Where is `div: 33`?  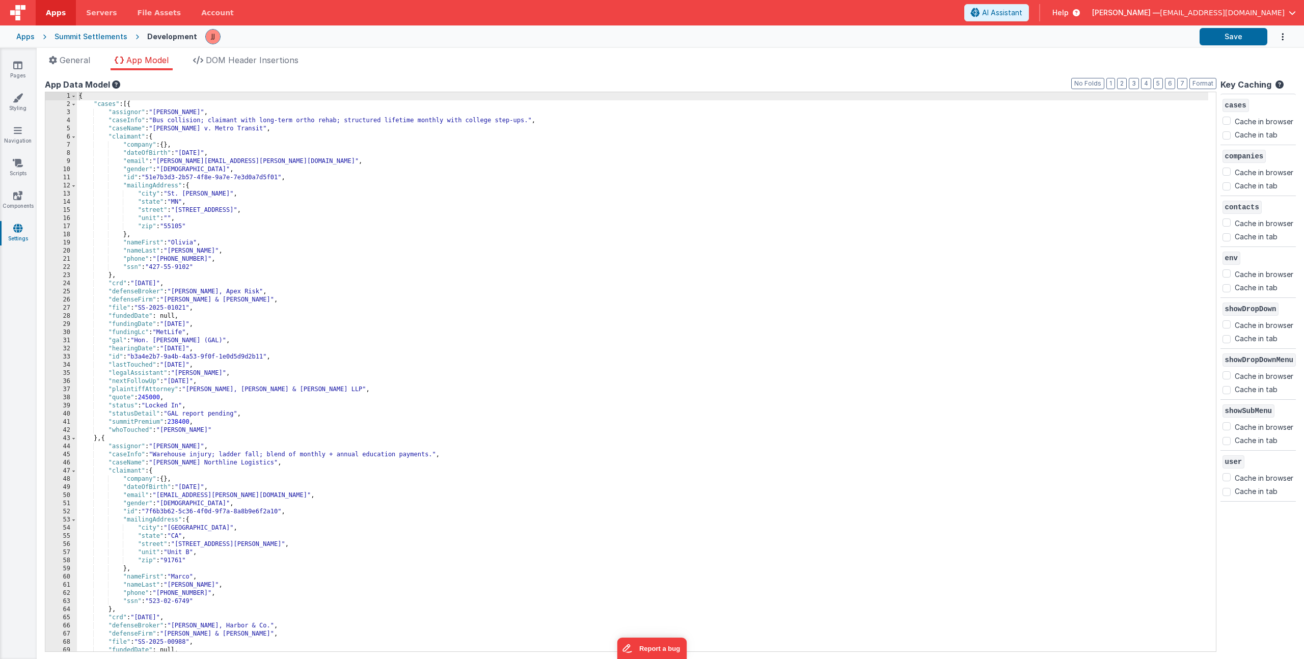
div: 33 is located at coordinates (61, 357).